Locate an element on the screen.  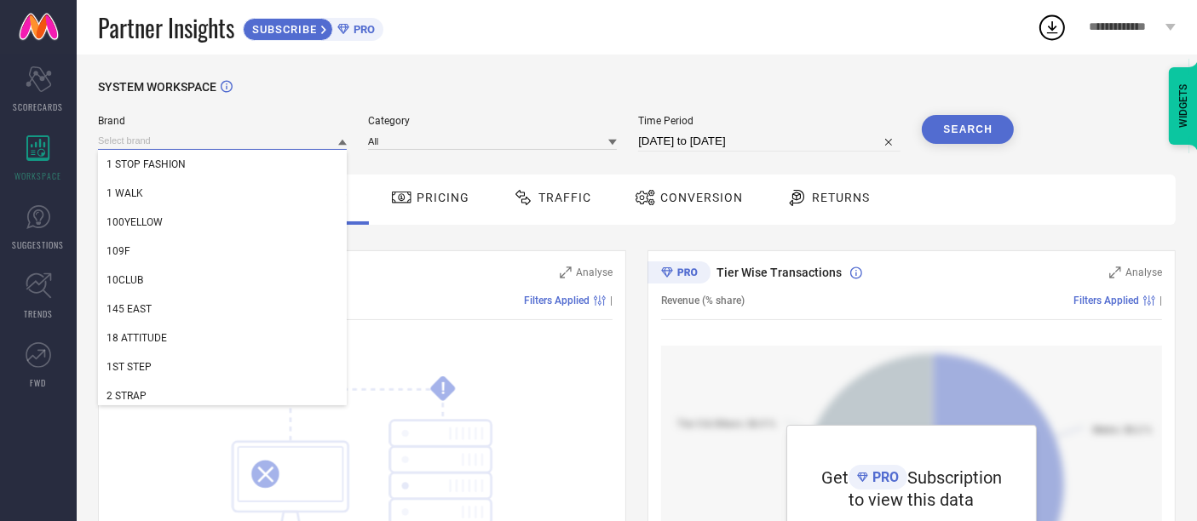
span: 2 STRAP is located at coordinates (126, 396).